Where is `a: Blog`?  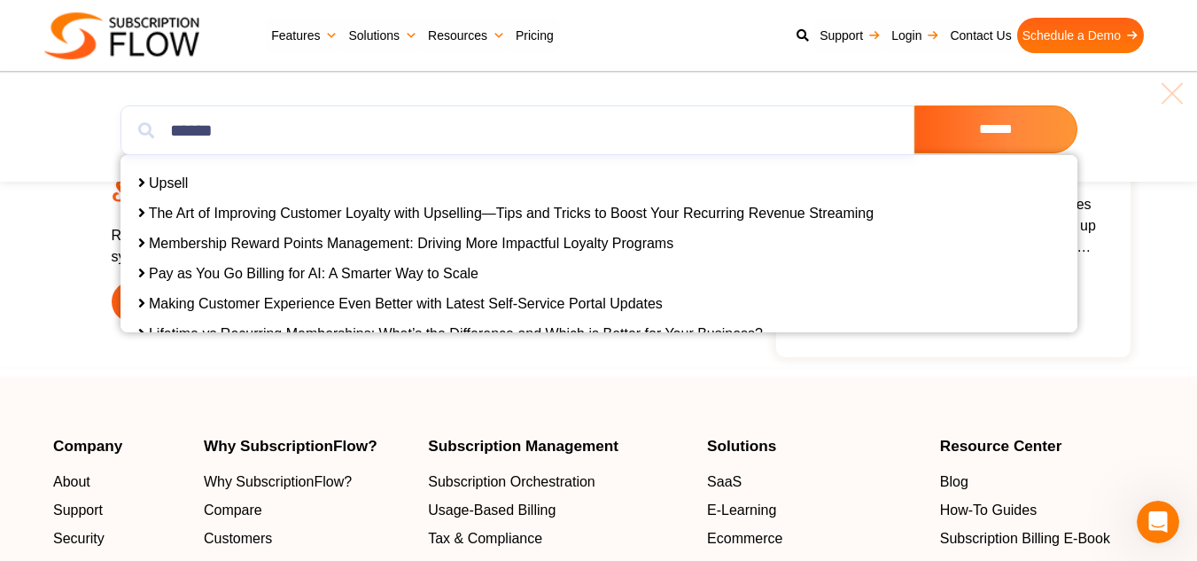 a: Blog is located at coordinates (1042, 482).